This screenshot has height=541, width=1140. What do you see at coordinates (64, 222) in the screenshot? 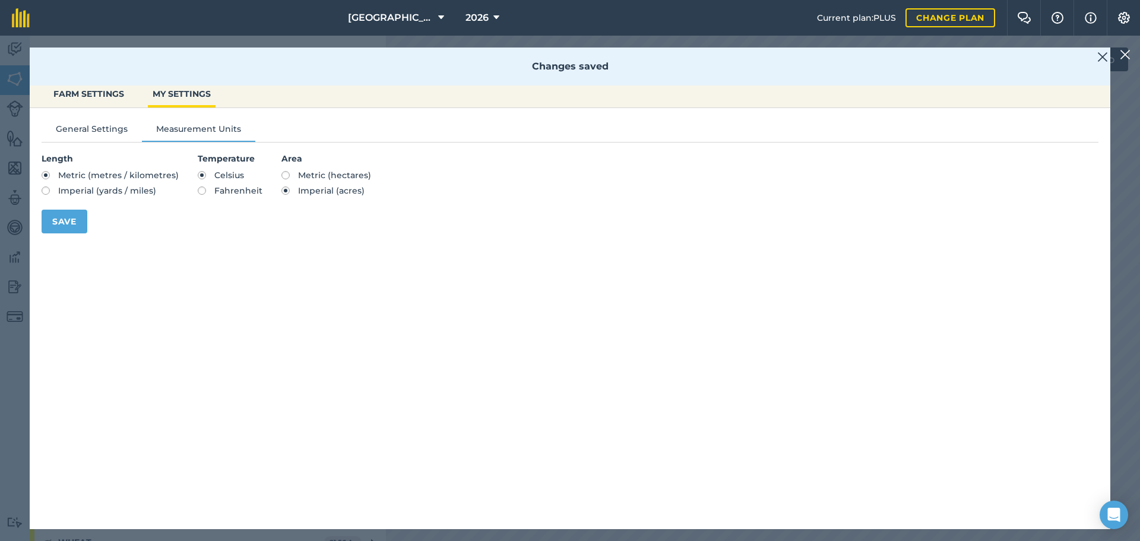
I see `button: Save` at bounding box center [64, 222].